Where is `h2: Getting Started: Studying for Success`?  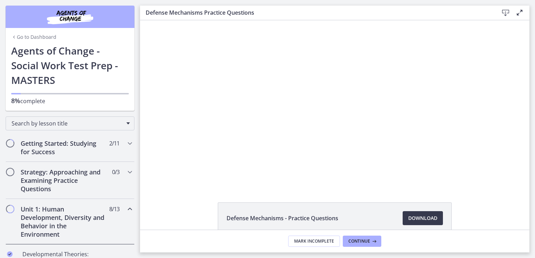 h2: Getting Started: Studying for Success is located at coordinates (63, 148).